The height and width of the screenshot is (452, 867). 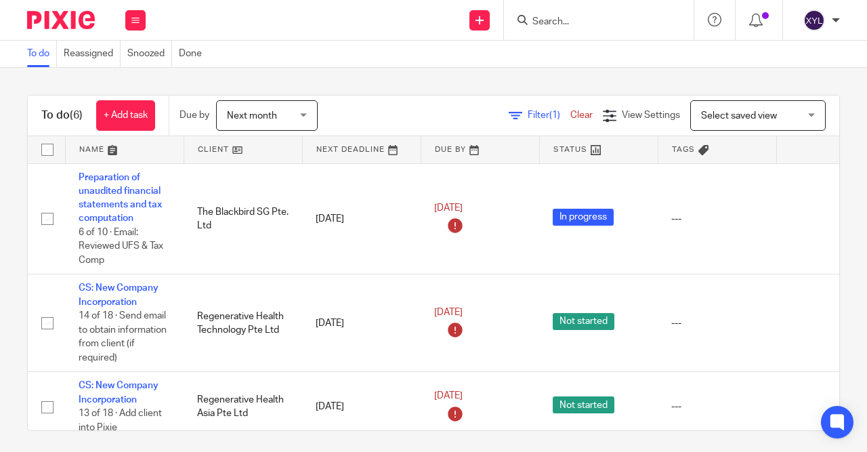 What do you see at coordinates (121, 246) in the screenshot?
I see `span: 6 of 10 · Email: Reviewed UFS & Tax Comp` at bounding box center [121, 246].